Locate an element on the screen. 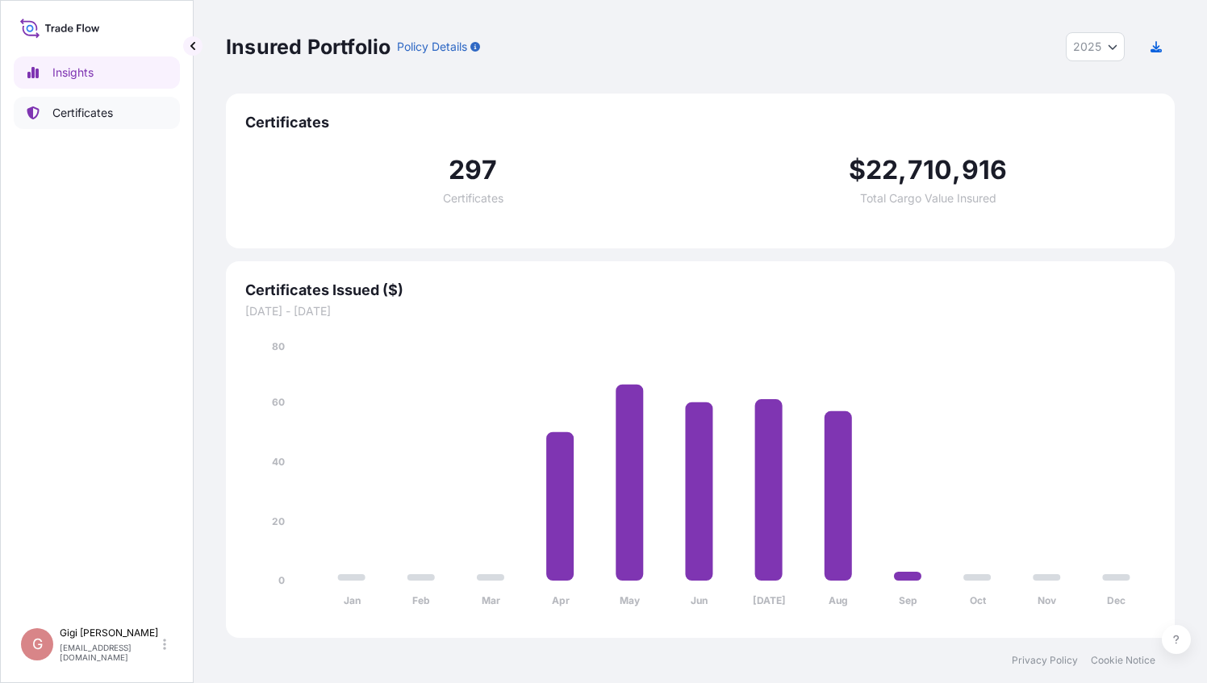  p: Privacy Policy is located at coordinates (1045, 661).